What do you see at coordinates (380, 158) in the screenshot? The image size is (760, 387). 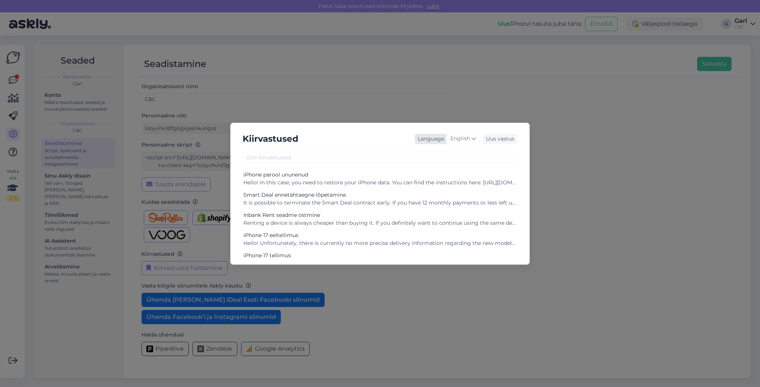 I see `input: Otsi kiirvastuseid` at bounding box center [380, 158].